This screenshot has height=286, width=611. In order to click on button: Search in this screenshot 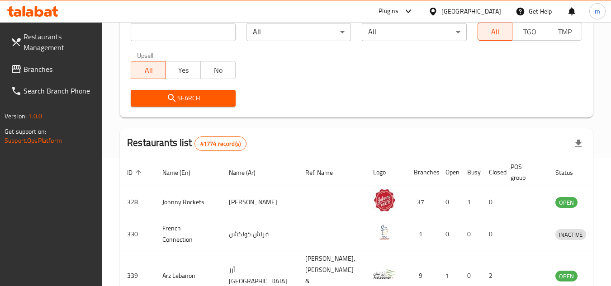, I will do `click(183, 98)`.